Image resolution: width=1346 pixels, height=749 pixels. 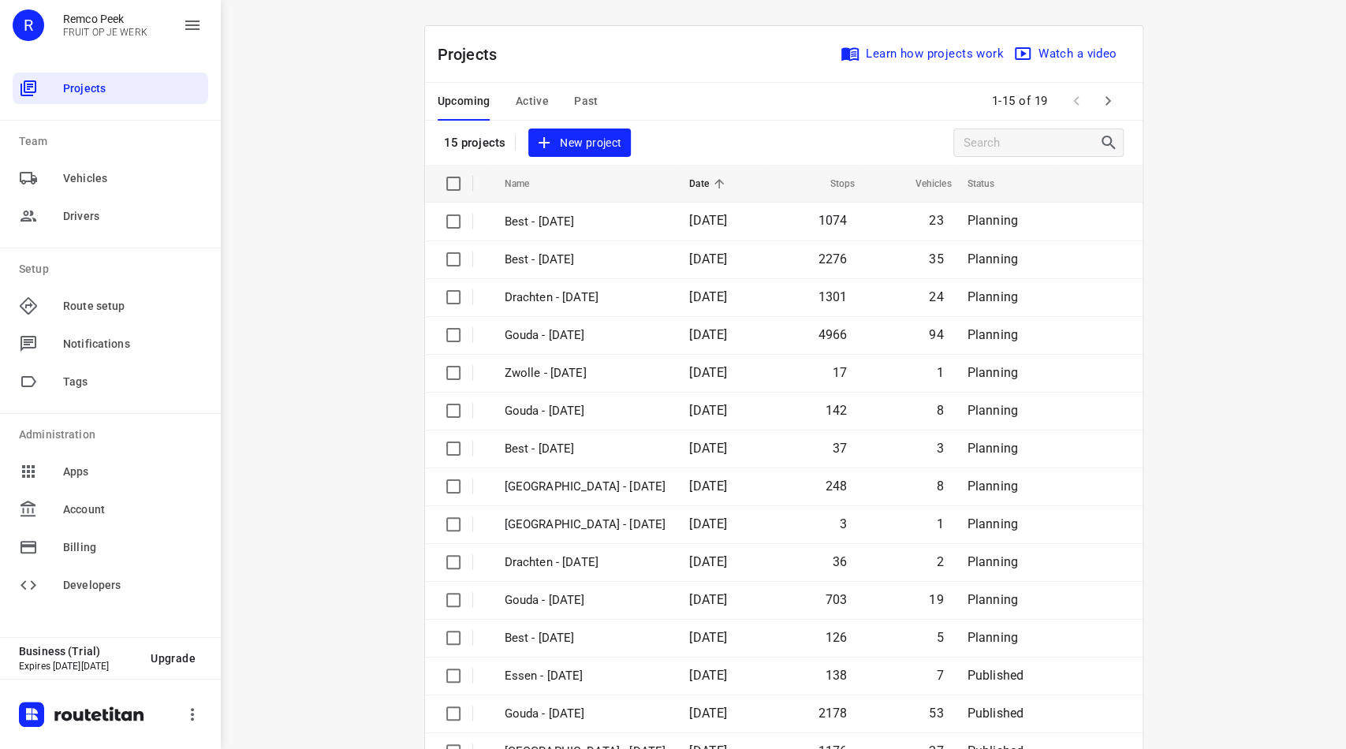 I want to click on button: Upgrade, so click(x=173, y=658).